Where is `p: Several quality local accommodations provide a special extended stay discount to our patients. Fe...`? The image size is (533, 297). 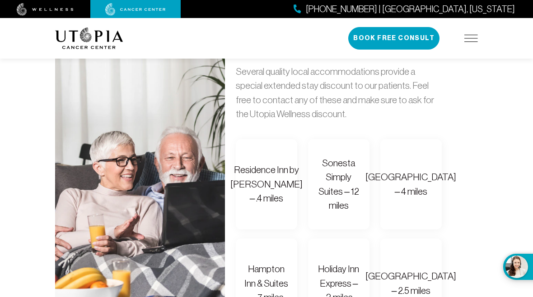
p: Several quality local accommodations provide a special extended stay discount to our patients. Fe... is located at coordinates (339, 93).